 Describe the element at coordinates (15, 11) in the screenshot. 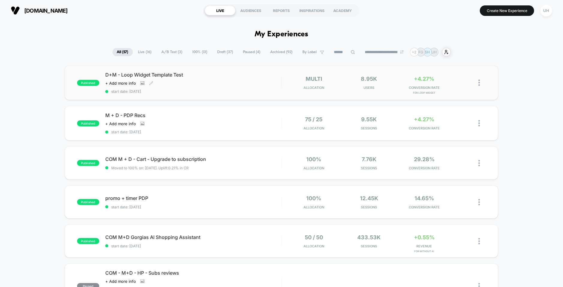

I see `img: Visually logo` at that location.